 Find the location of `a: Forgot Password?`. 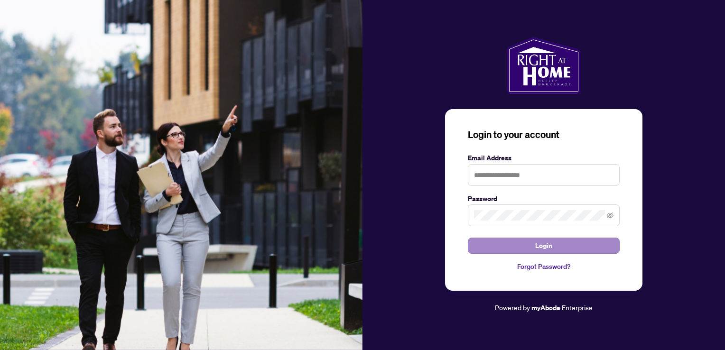

a: Forgot Password? is located at coordinates (543, 267).